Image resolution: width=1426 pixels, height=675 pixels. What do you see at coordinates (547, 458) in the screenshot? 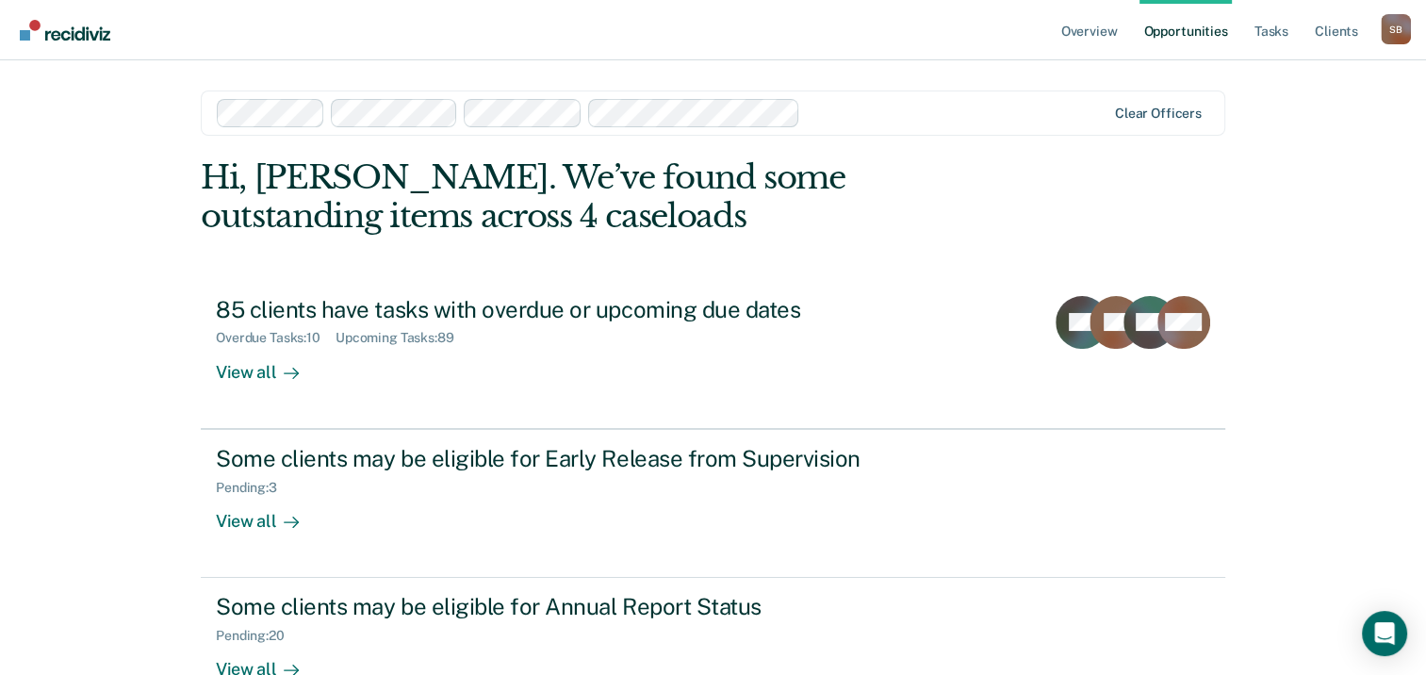
I see `div: Some clients may be eligible for Early Release from Supervision` at bounding box center [547, 458].